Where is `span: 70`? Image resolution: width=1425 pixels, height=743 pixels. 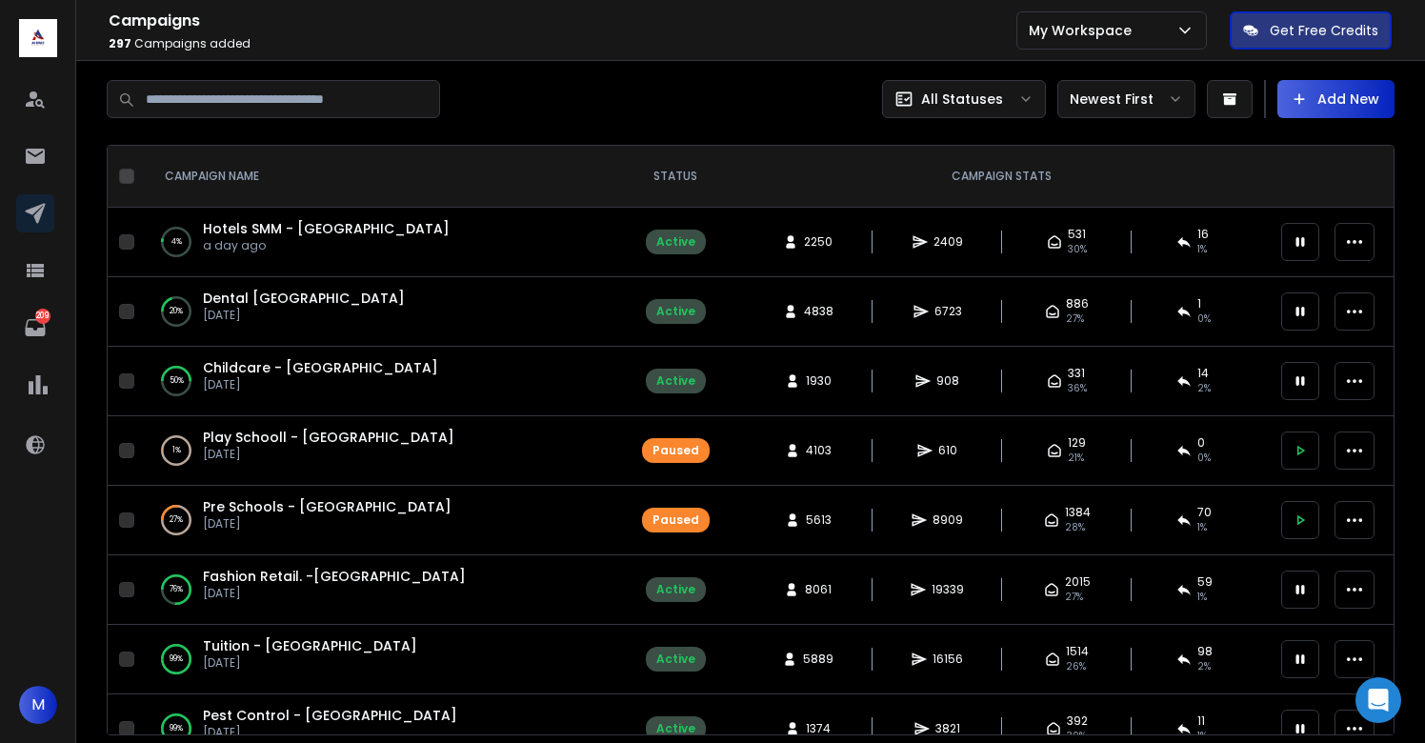
span: 70 is located at coordinates (1204, 512).